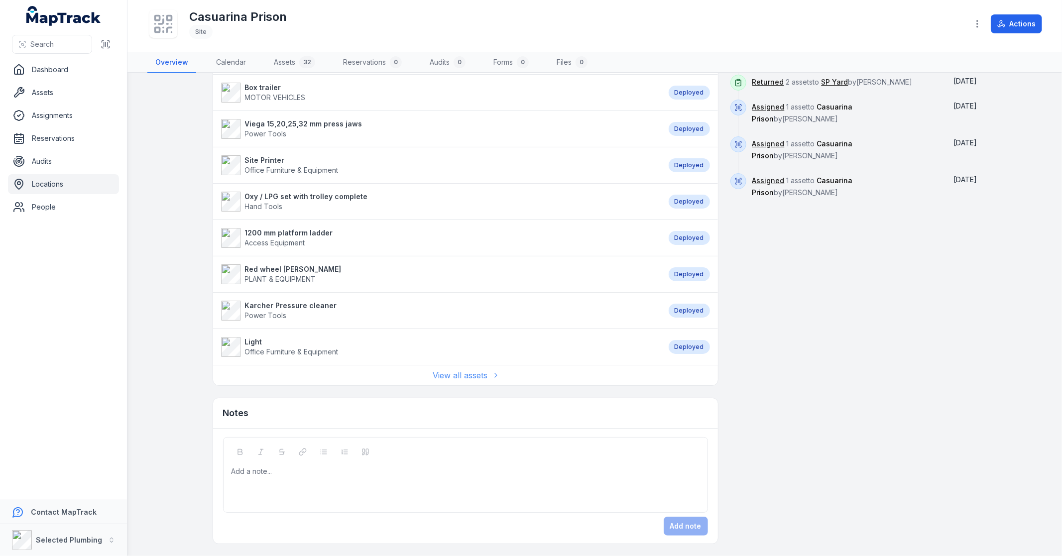 The width and height of the screenshot is (1062, 556). Describe the element at coordinates (440, 165) in the screenshot. I see `a: Site PrinterOffice Furniture & Equipment` at that location.